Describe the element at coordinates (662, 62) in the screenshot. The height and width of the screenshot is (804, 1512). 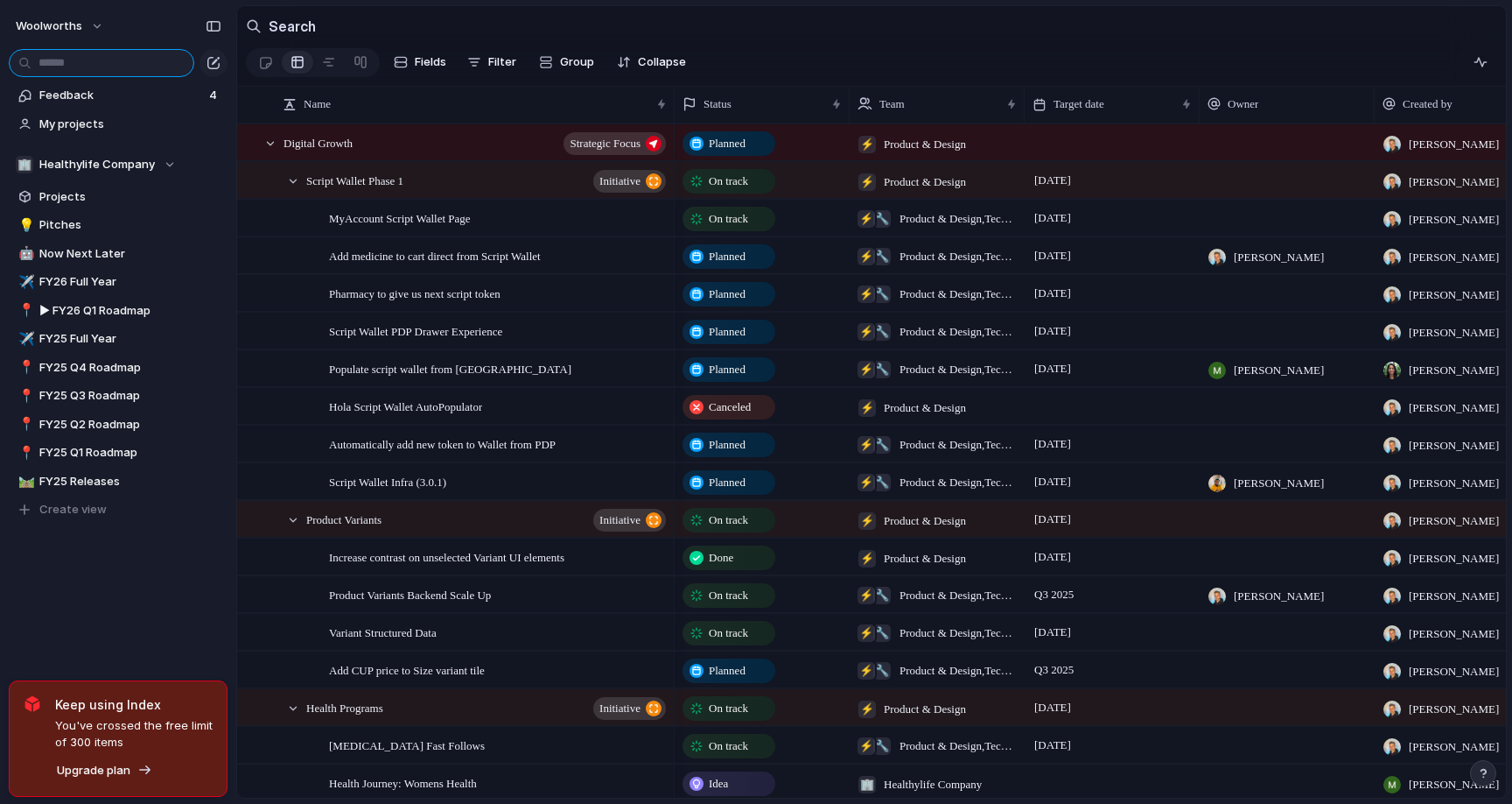
I see `span: Collapse` at that location.